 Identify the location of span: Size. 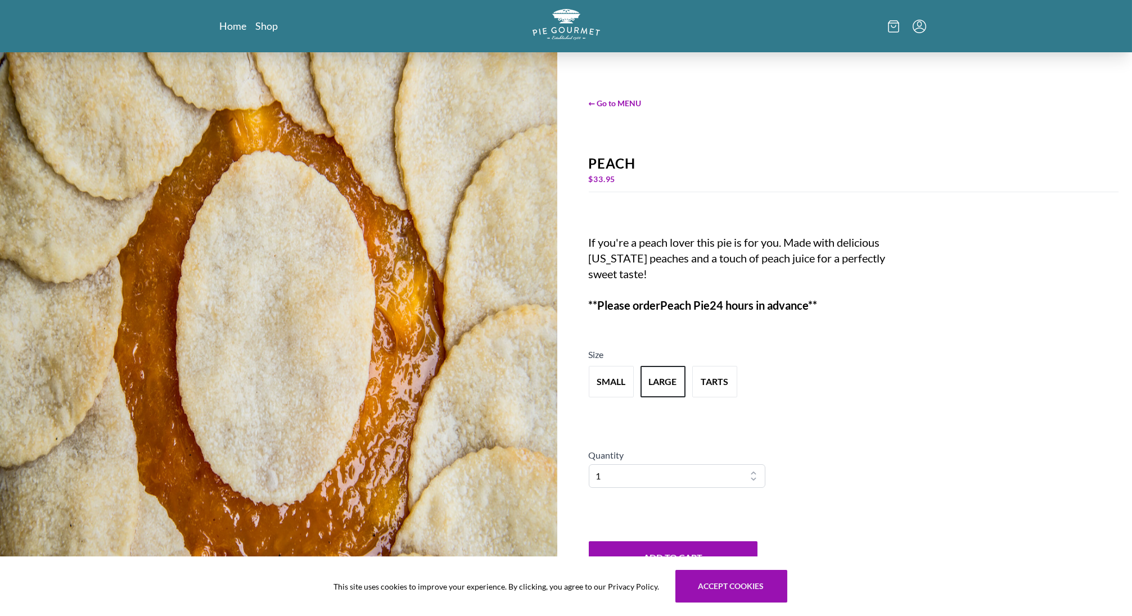
(596, 354).